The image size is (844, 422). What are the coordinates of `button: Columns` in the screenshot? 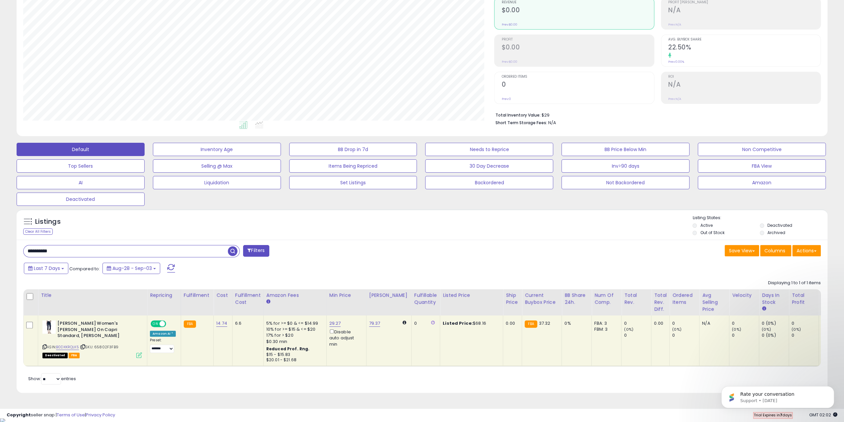 It's located at (776, 250).